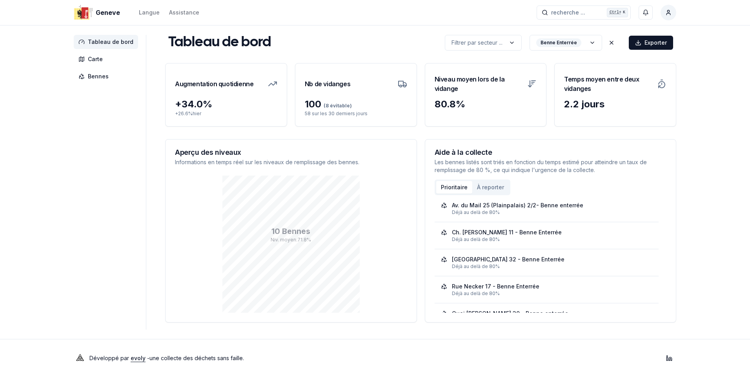 The width and height of the screenshot is (750, 377). I want to click on div: Benne Enterrée, so click(558, 43).